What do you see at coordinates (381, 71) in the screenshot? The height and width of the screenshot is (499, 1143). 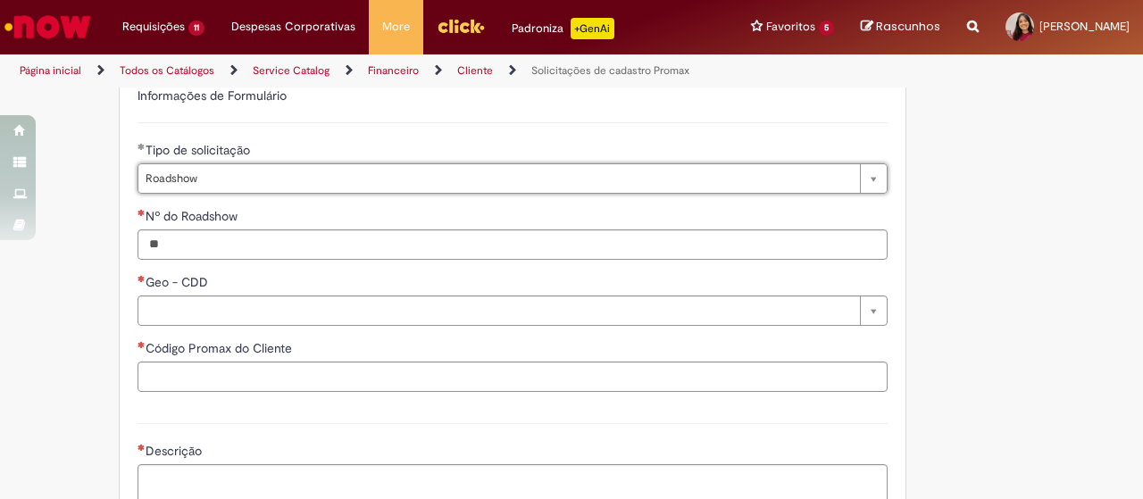 I see `ul: Trilhas de página` at bounding box center [381, 71].